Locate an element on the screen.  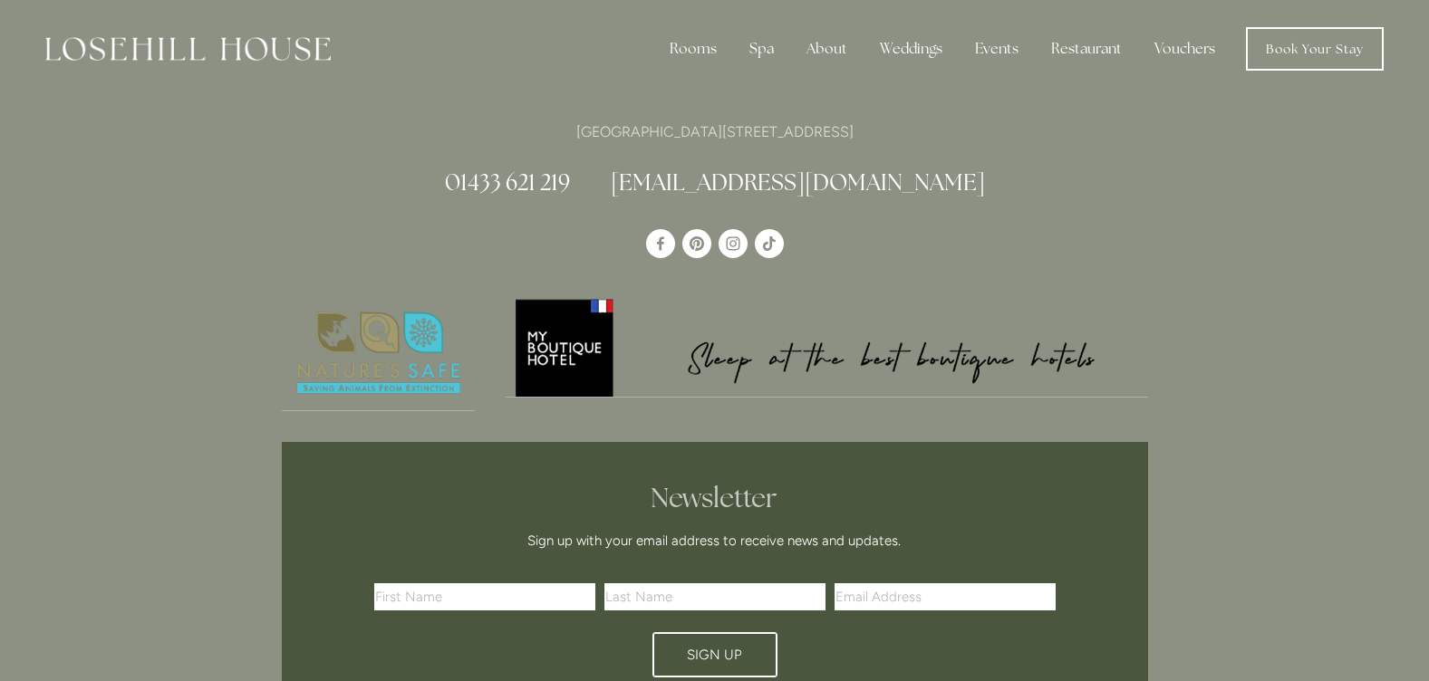
a: Losehill House Hotel & Spa is located at coordinates (661, 244).